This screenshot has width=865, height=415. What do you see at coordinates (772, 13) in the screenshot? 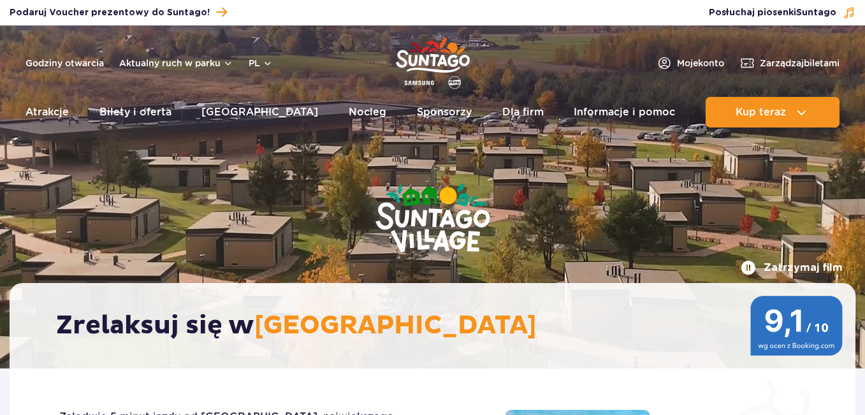
I see `span: Posłuchaj piosenki` at bounding box center [772, 13].